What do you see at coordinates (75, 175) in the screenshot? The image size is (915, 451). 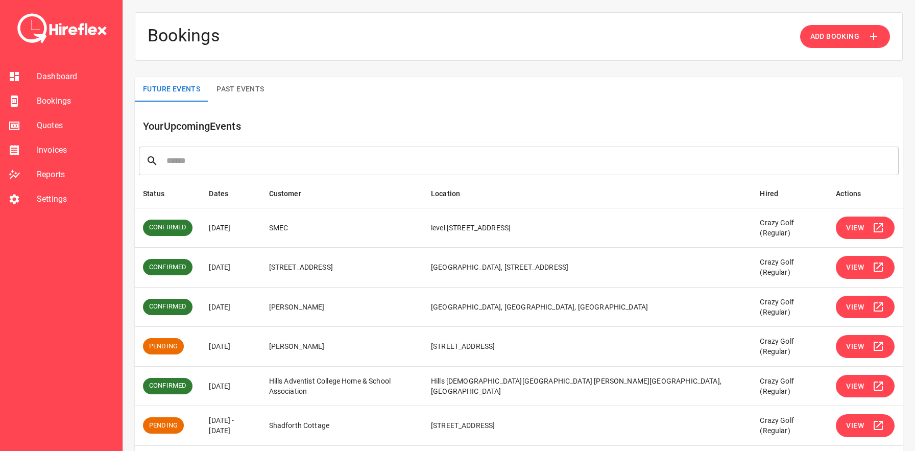 I see `span: Reports` at bounding box center [75, 175].